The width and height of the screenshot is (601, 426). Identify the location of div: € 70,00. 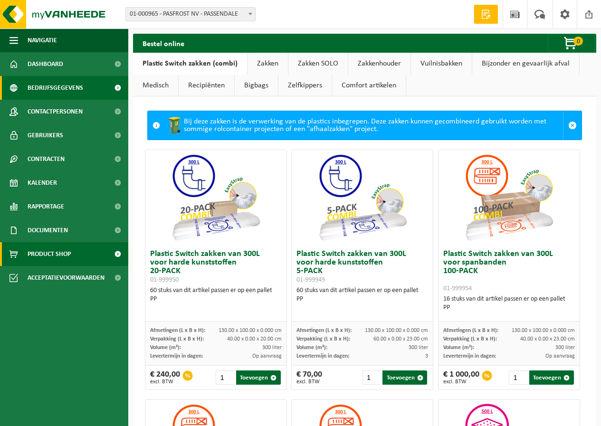
(309, 377).